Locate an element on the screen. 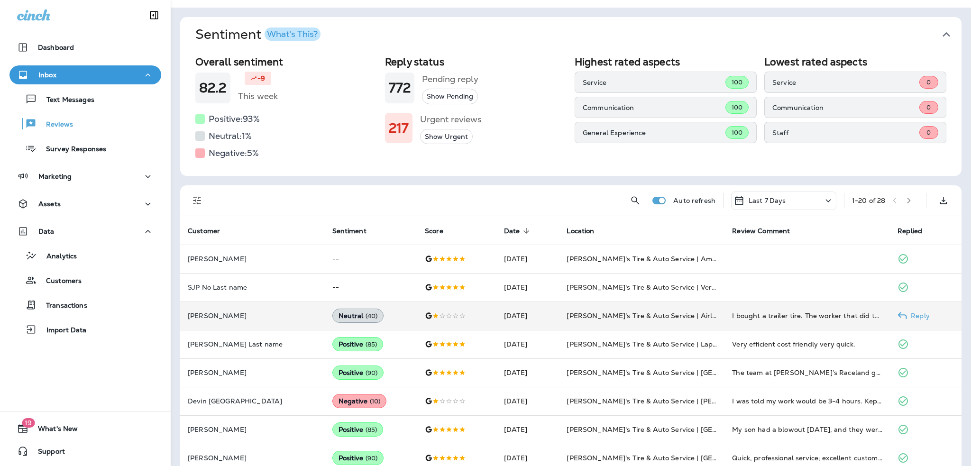 This screenshot has width=971, height=466. p: -9 is located at coordinates (261, 78).